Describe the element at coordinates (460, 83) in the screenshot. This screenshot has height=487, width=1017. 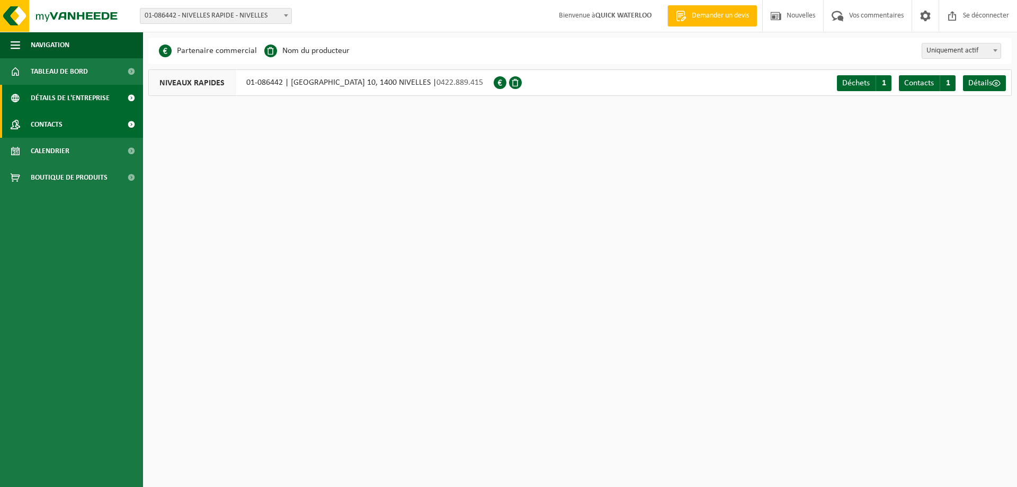
I see `font: 0422.889.415` at that location.